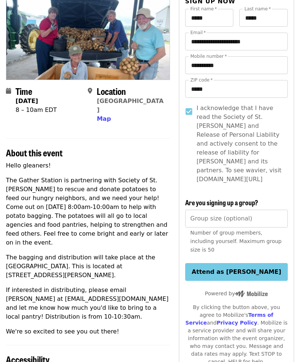 The width and height of the screenshot is (300, 362). Describe the element at coordinates (36, 110) in the screenshot. I see `div: 8 – 10am EDT` at that location.